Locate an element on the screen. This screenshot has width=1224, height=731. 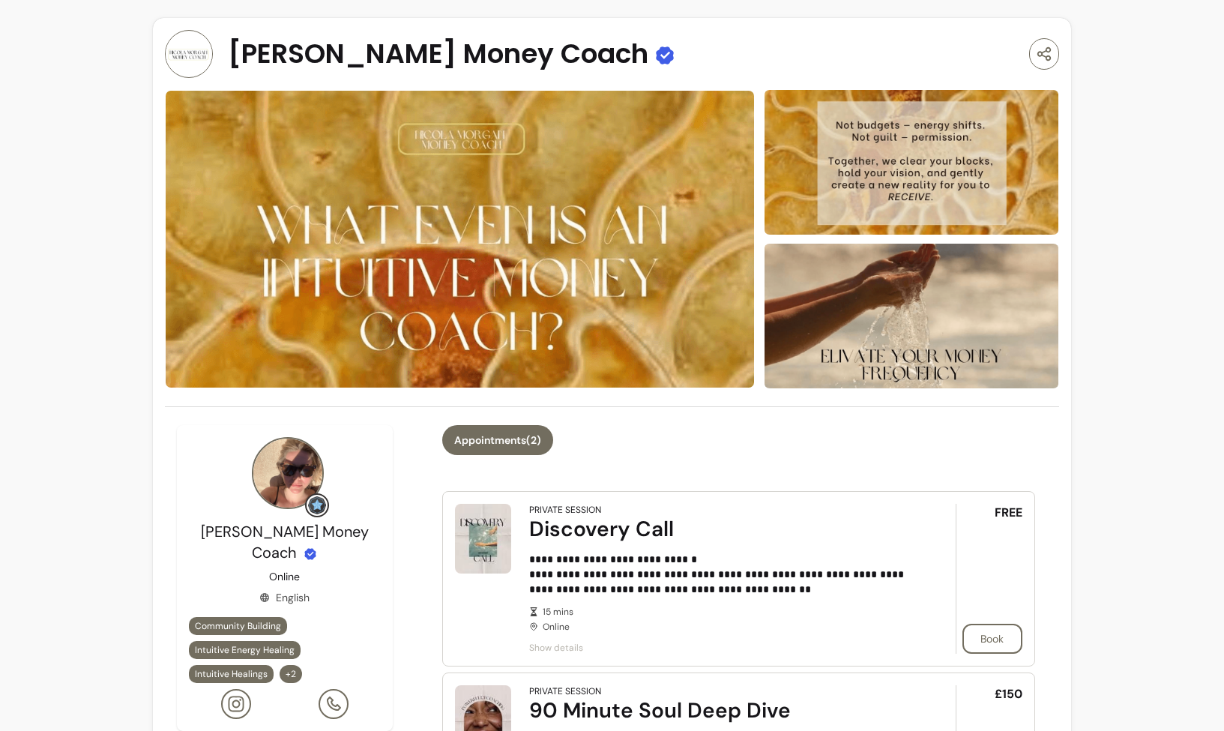
span: 15 mins is located at coordinates (728, 612).